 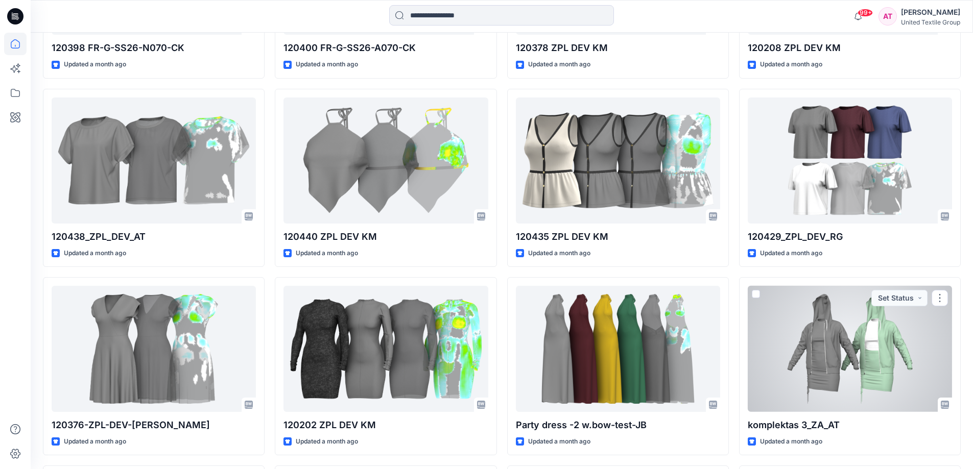 I want to click on p: 120208 ZPL DEV KM, so click(x=850, y=48).